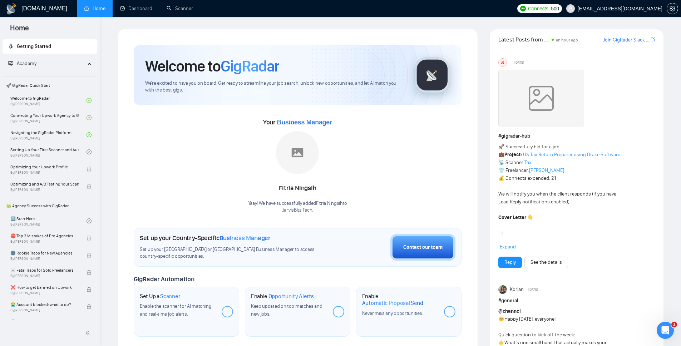  Describe the element at coordinates (45, 270) in the screenshot. I see `span: ☠️ Fatal Traps for Solo Freelancers` at that location.